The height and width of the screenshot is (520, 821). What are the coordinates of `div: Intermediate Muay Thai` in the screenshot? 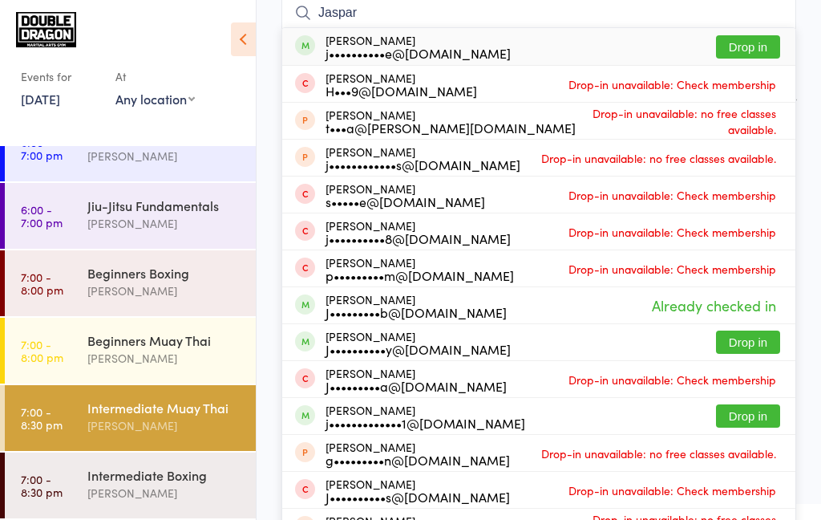 It's located at (164, 408).